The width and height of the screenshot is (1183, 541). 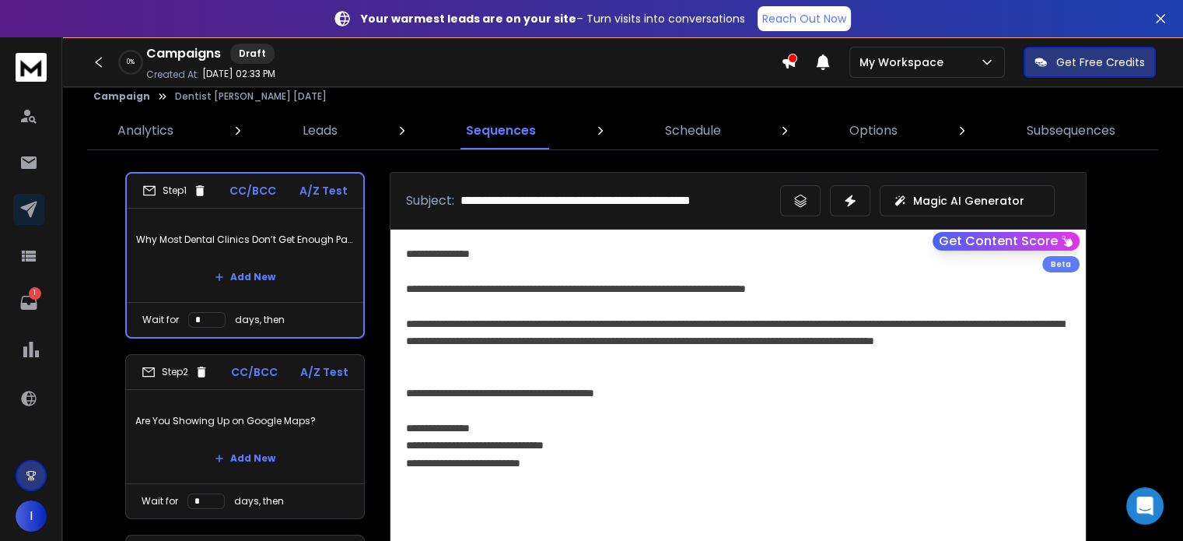 I want to click on p: My Workspace, so click(x=905, y=62).